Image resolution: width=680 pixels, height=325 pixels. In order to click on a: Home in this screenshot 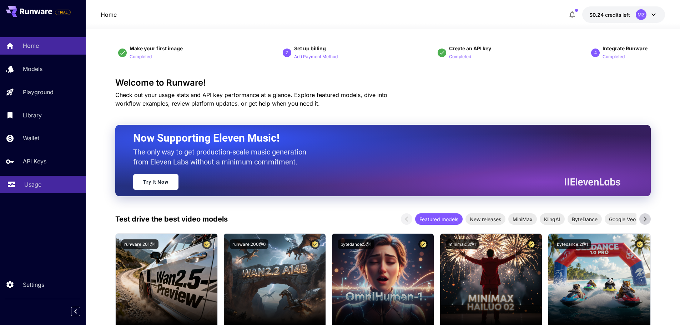, I will do `click(108, 15)`.